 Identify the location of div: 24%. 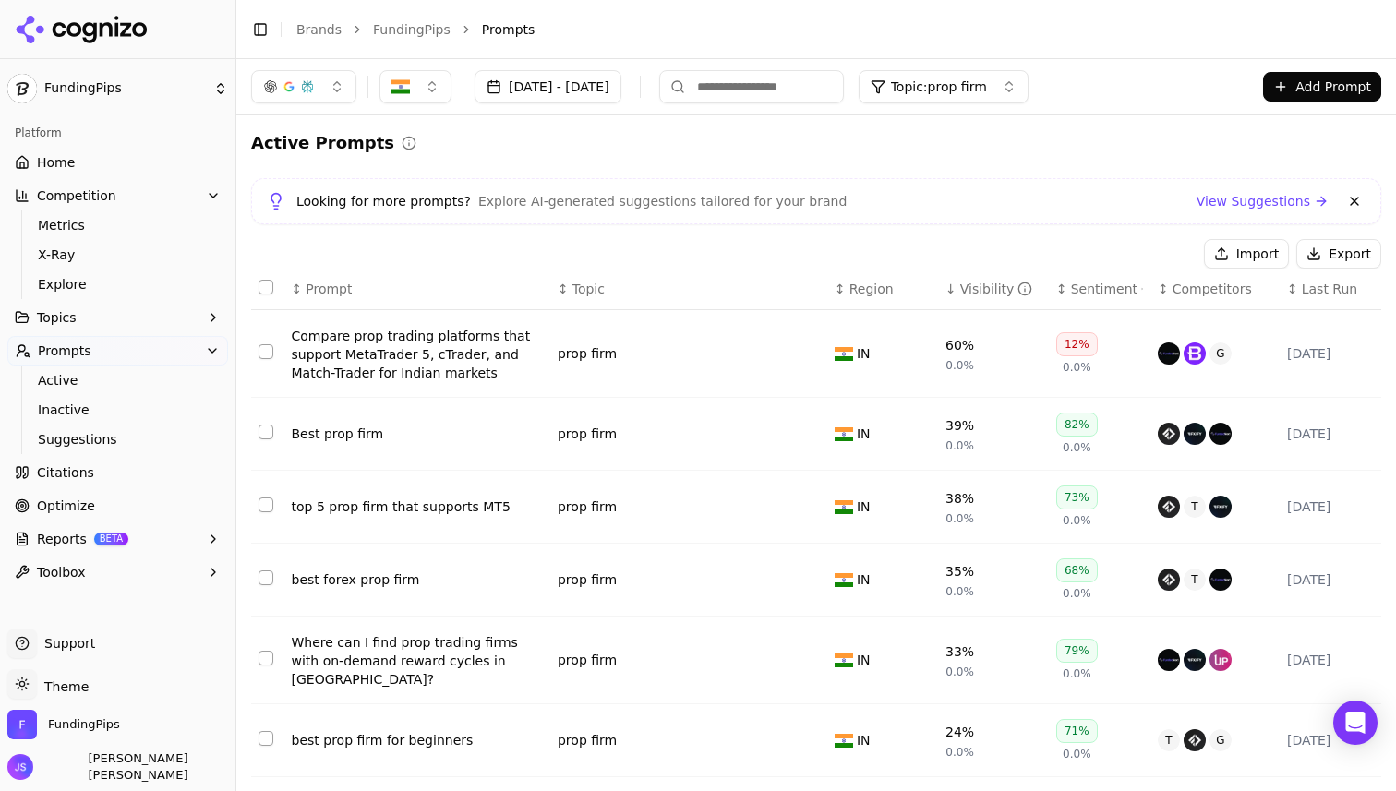
(960, 732).